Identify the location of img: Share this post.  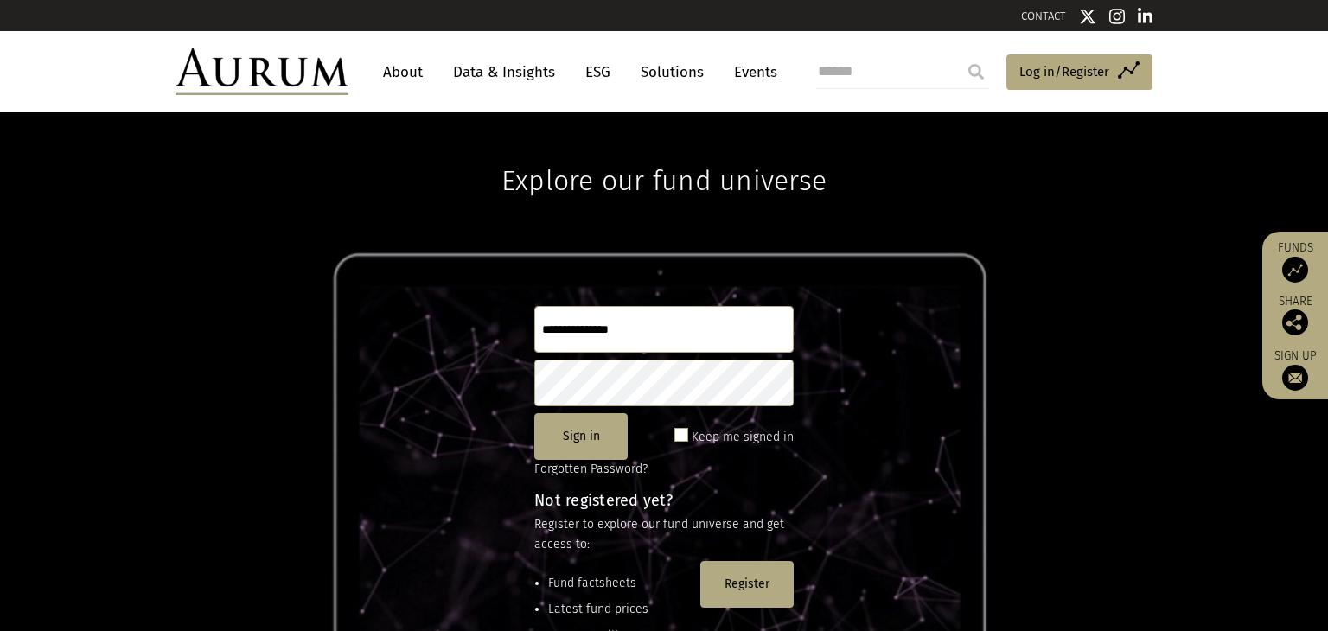
(1295, 322).